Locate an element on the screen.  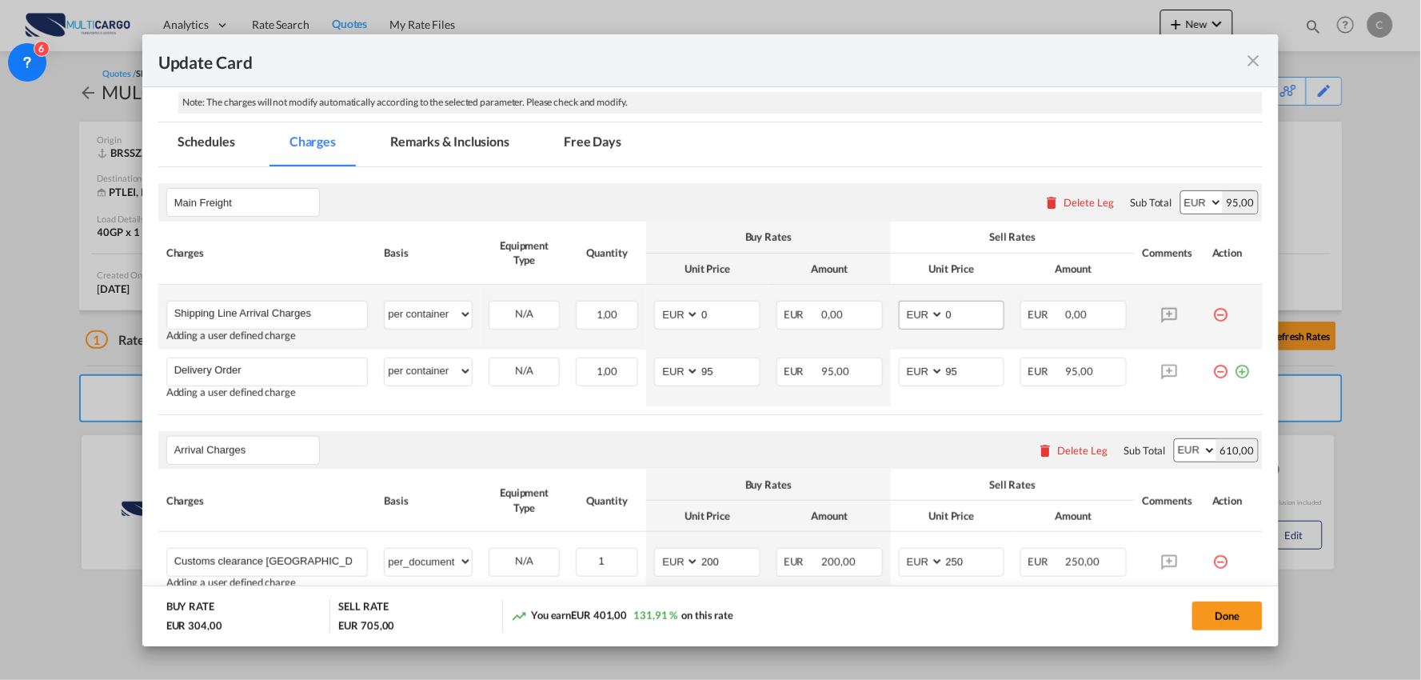
md-dialog: Update CardPort of ... is located at coordinates (711, 340).